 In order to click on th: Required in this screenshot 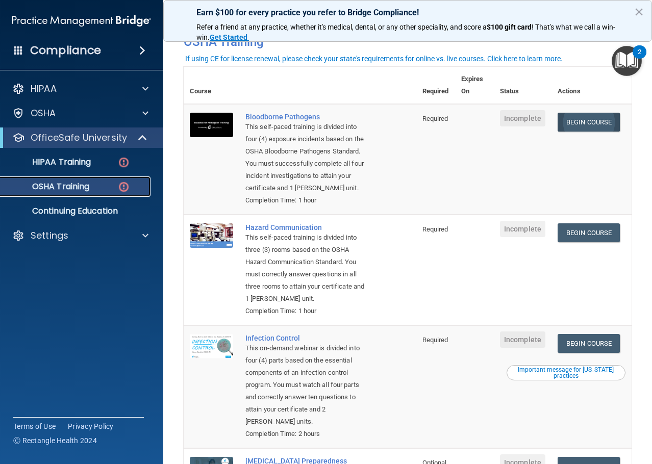, I will do `click(436, 85)`.